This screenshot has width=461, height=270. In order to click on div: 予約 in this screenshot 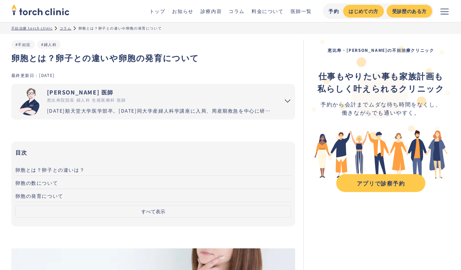, I will do `click(334, 11)`.